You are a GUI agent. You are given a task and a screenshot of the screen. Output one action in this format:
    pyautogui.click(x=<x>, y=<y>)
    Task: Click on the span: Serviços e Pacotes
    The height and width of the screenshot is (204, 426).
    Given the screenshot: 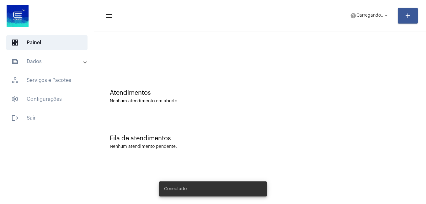 What is the action you would take?
    pyautogui.click(x=47, y=80)
    